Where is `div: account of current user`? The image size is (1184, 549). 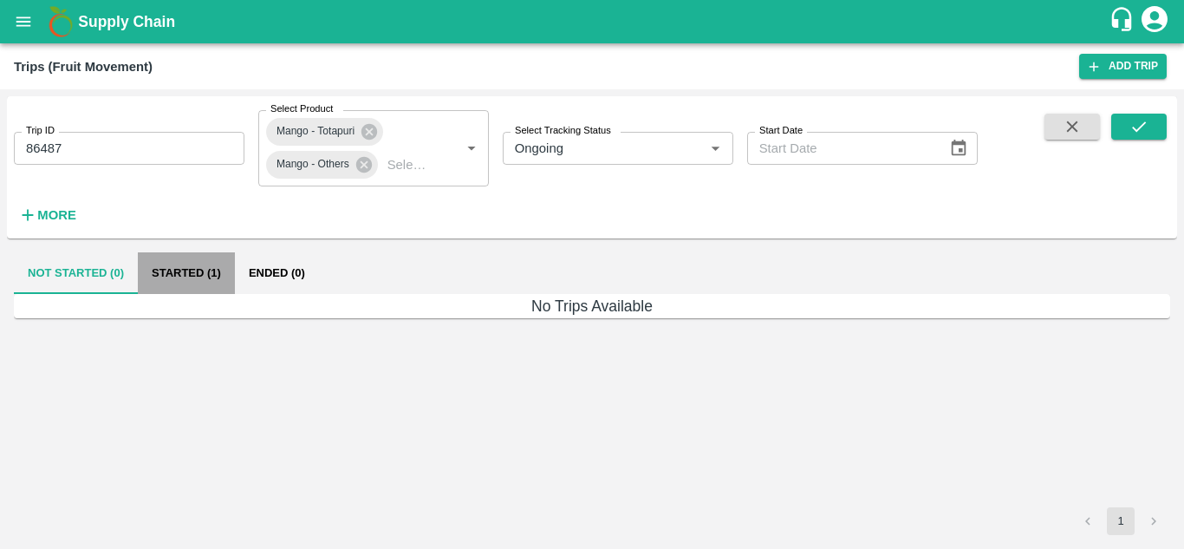
div: account of current user is located at coordinates (1155, 22).